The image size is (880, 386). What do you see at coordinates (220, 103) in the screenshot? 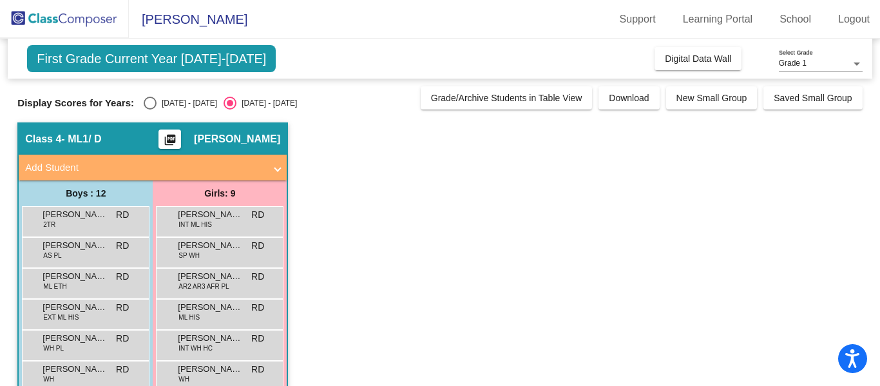
I see `mat-radio-group: Select an option` at bounding box center [220, 103].